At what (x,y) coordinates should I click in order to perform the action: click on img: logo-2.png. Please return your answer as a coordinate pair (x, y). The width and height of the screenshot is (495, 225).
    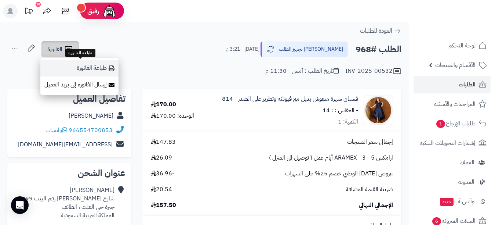
    Looking at the image, I should click on (467, 18).